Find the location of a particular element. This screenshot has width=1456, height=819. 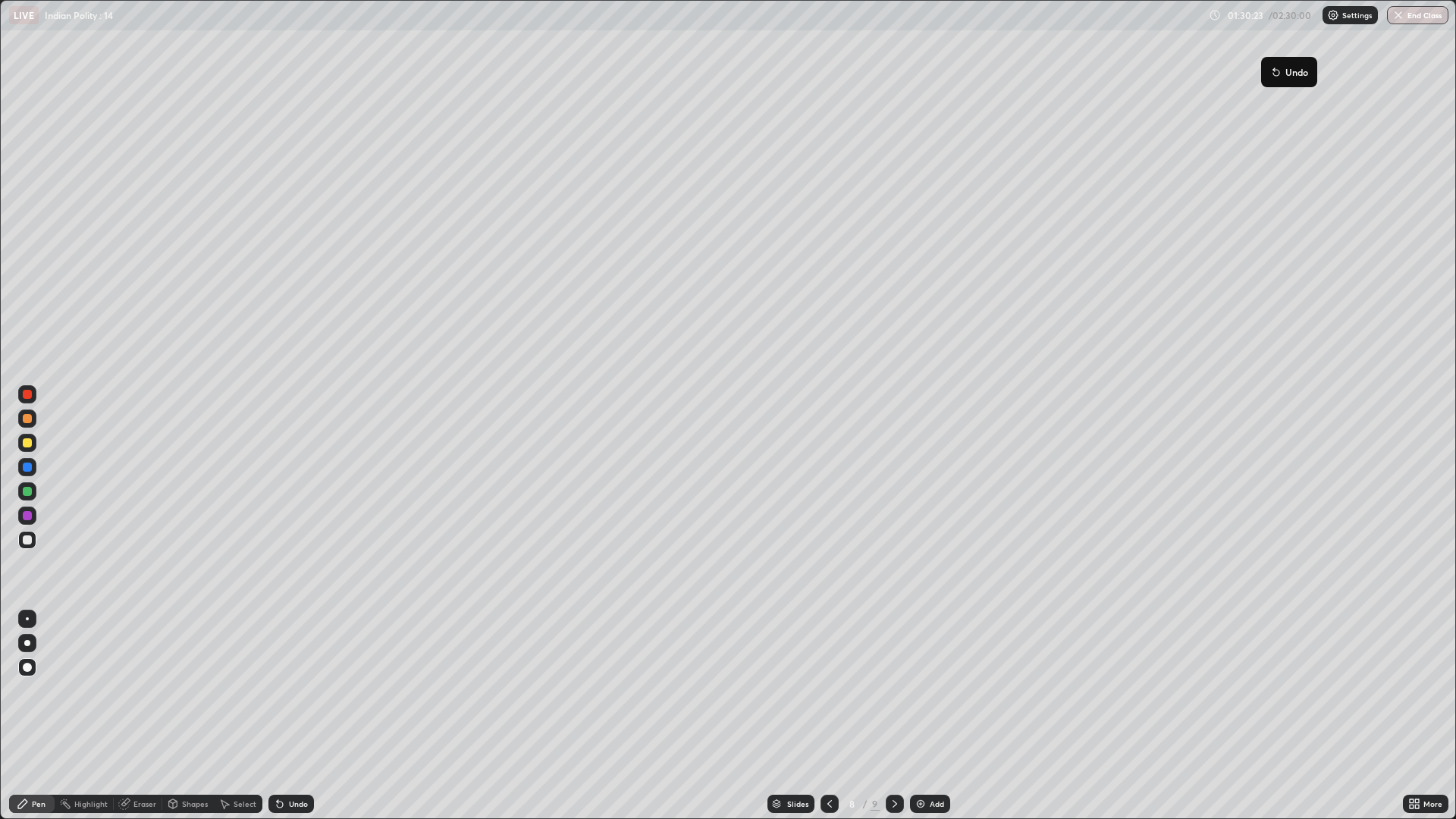

img: end-class-cross is located at coordinates (1399, 15).